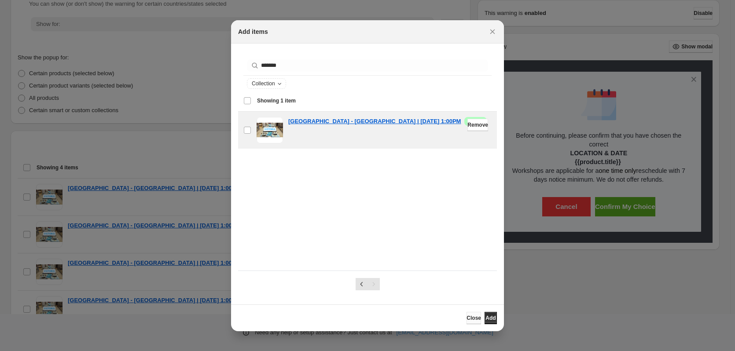 The height and width of the screenshot is (351, 735). Describe the element at coordinates (362, 284) in the screenshot. I see `button: Previous` at that location.